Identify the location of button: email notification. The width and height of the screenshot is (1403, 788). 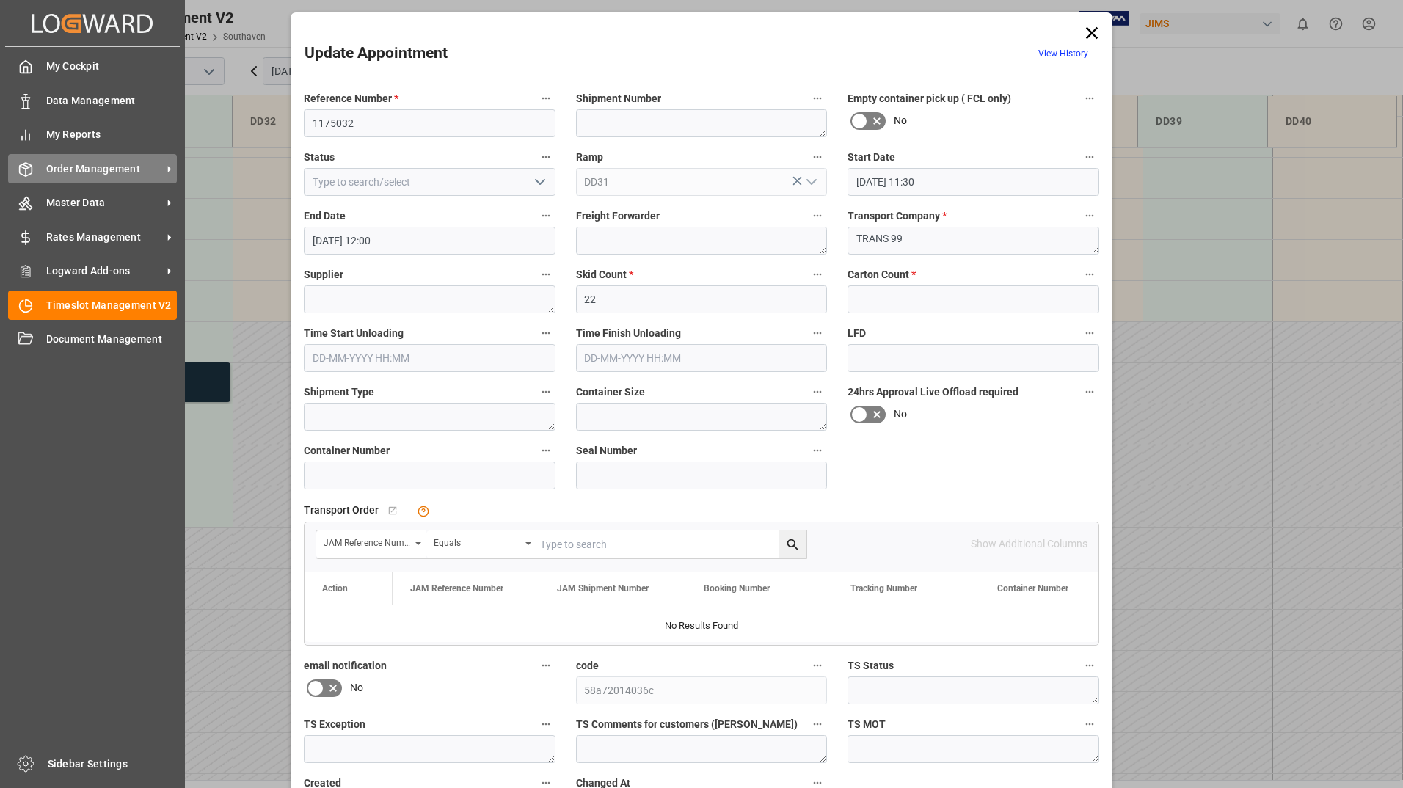
(546, 666).